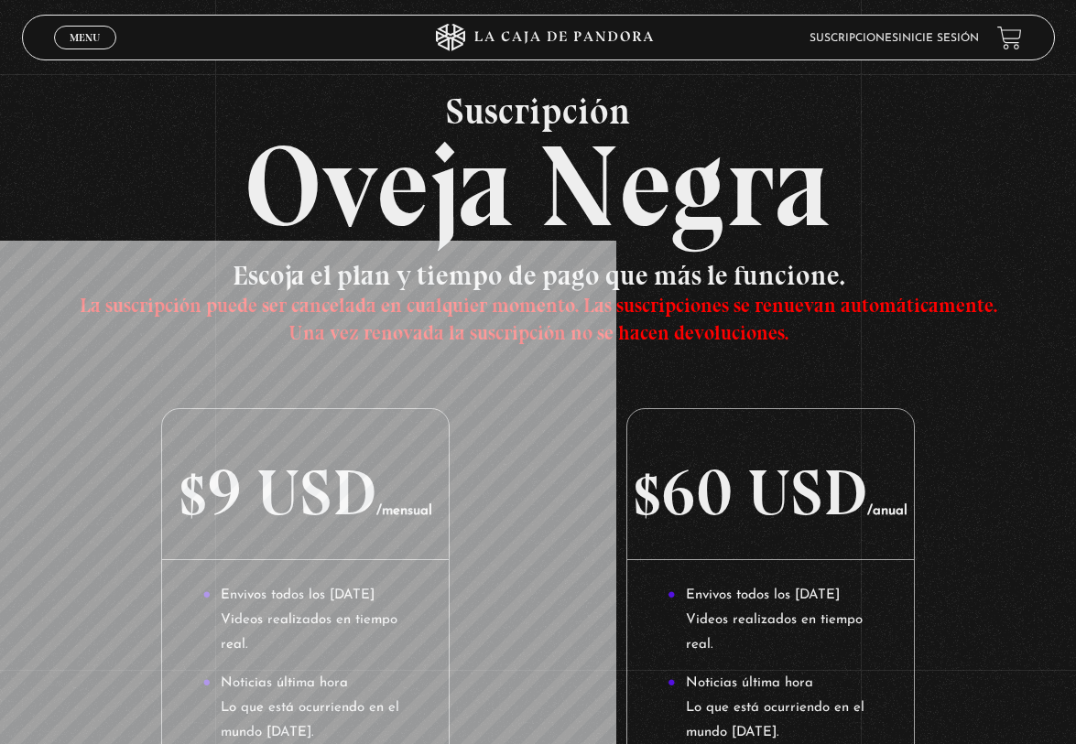  Describe the element at coordinates (538, 111) in the screenshot. I see `span: Suscripción` at that location.